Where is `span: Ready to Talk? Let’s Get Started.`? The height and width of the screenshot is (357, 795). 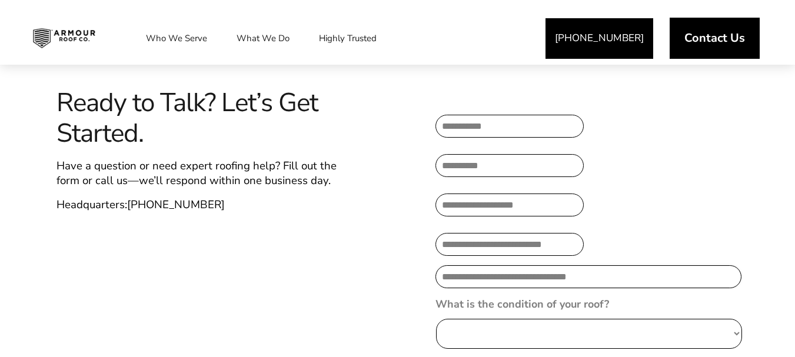 span: Ready to Talk? Let’s Get Started. is located at coordinates (203, 119).